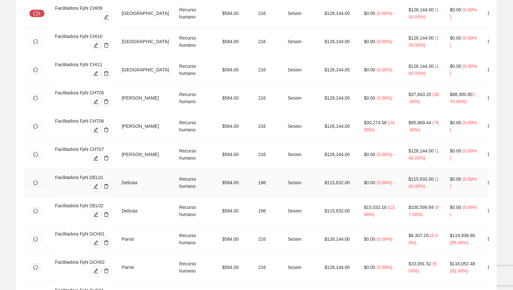 Image resolution: width=513 pixels, height=290 pixels. I want to click on div: Facilitadora FpN CHT06, so click(83, 121).